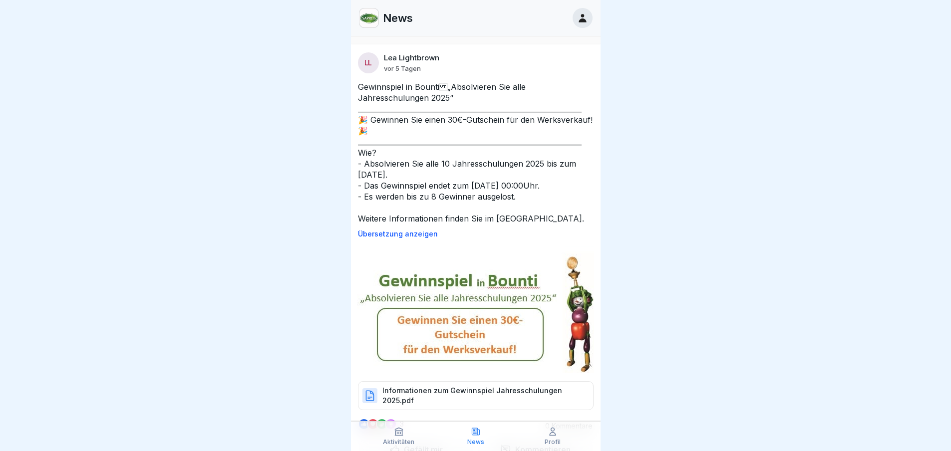 The width and height of the screenshot is (951, 451). What do you see at coordinates (402, 424) in the screenshot?
I see `p: 3` at bounding box center [402, 424].